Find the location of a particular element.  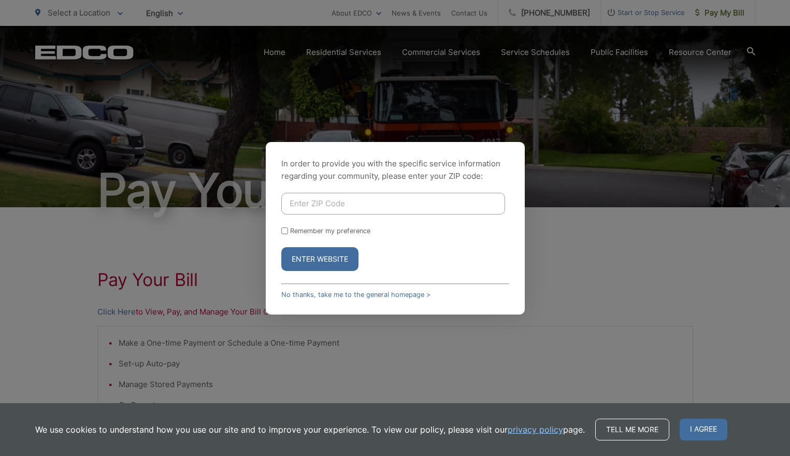

button: Enter Website is located at coordinates (320, 259).